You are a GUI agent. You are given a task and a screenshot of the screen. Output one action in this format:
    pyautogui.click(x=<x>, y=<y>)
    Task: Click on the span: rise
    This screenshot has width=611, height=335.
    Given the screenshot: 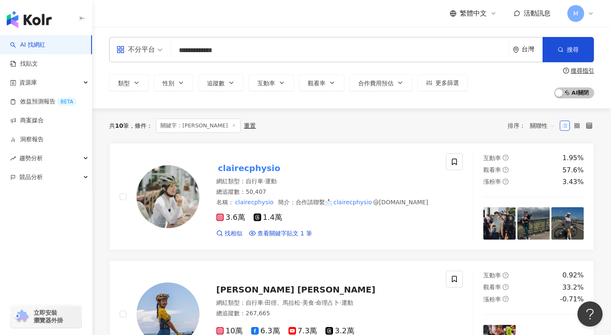 What is the action you would take?
    pyautogui.click(x=13, y=158)
    